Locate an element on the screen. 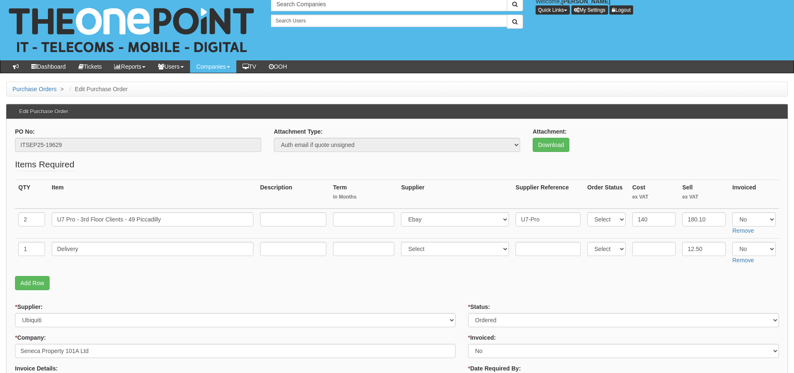  h3: Edit Purchase Order is located at coordinates (44, 112).